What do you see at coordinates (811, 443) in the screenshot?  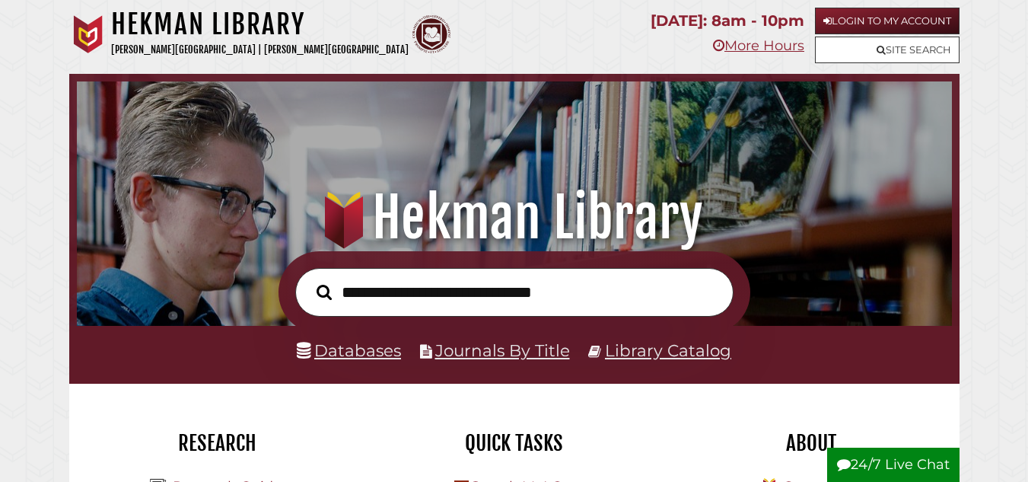 I see `h2: About` at bounding box center [811, 443].